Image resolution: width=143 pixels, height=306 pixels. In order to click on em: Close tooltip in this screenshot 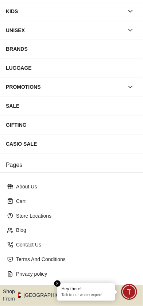, I will do `click(58, 284)`.